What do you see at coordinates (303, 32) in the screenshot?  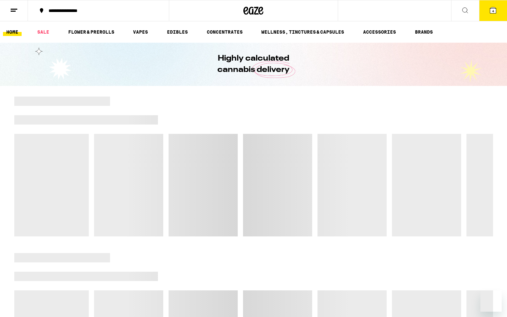 I see `a: WELLNESS, TINCTURES & CAPSULES` at bounding box center [303, 32].